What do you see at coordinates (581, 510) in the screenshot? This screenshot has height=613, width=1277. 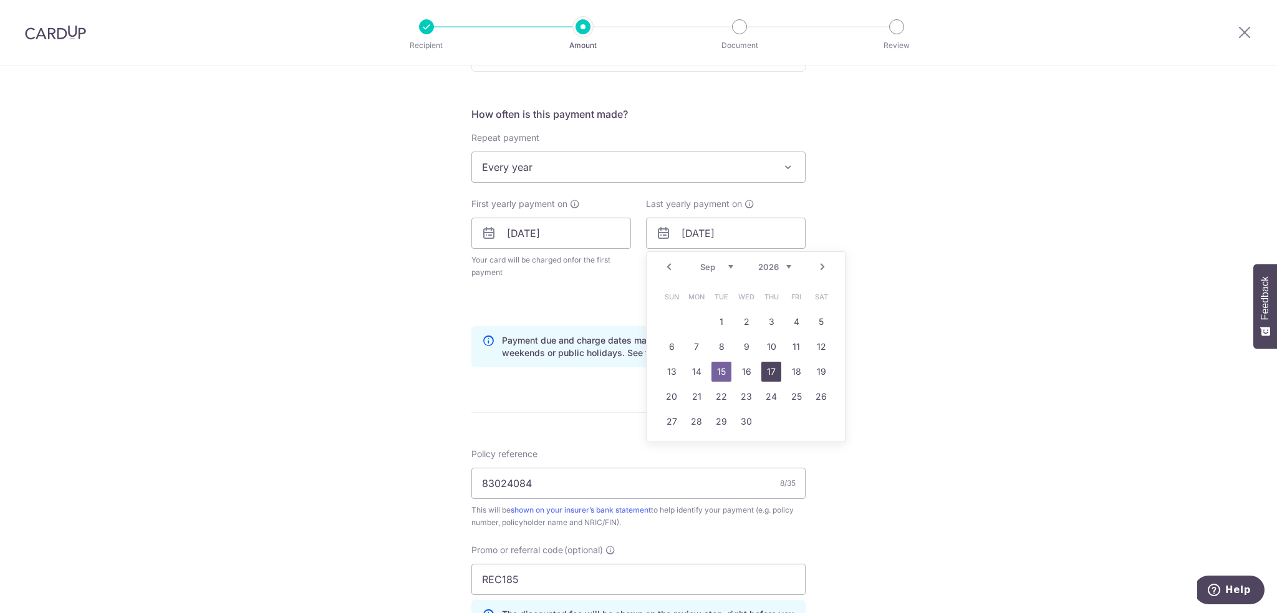 I see `a: shown on your insurer’s bank statement` at bounding box center [581, 510].